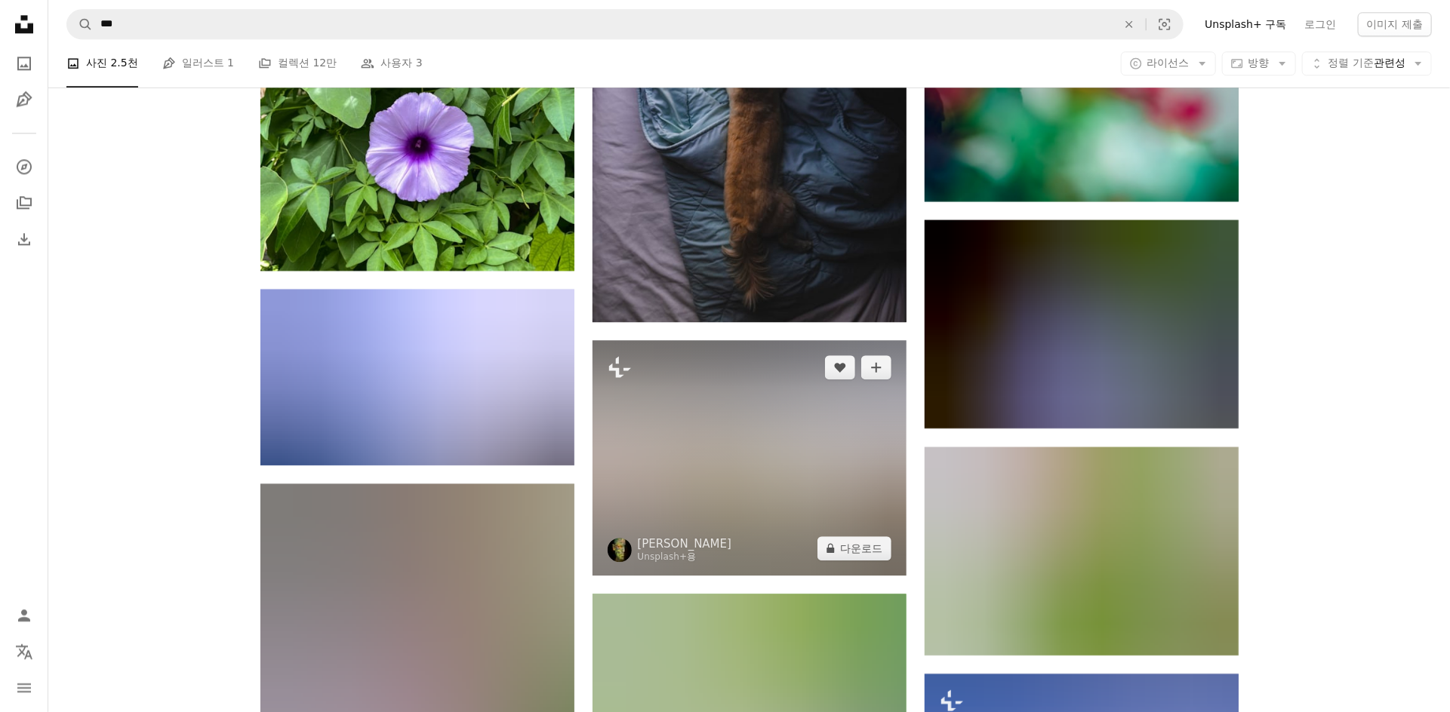 The height and width of the screenshot is (712, 1450). What do you see at coordinates (24, 652) in the screenshot?
I see `button: 언어` at bounding box center [24, 652].